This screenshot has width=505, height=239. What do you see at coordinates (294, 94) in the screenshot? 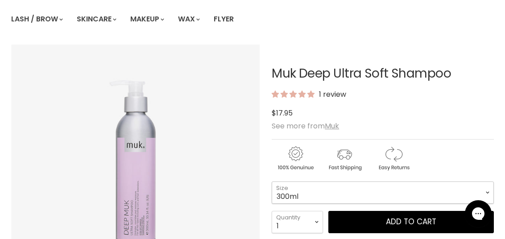
I see `span: 5.00 stars` at bounding box center [294, 94].